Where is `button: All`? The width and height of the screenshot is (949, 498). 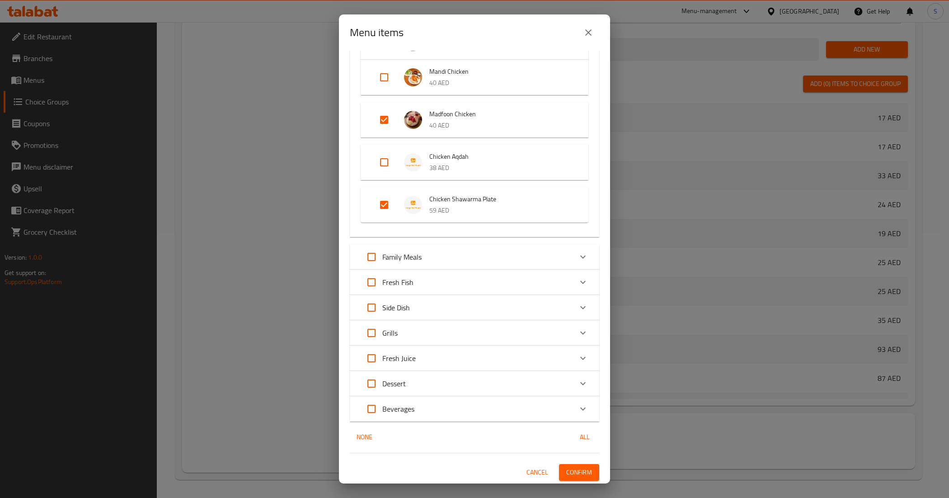
button: All is located at coordinates (585, 437).